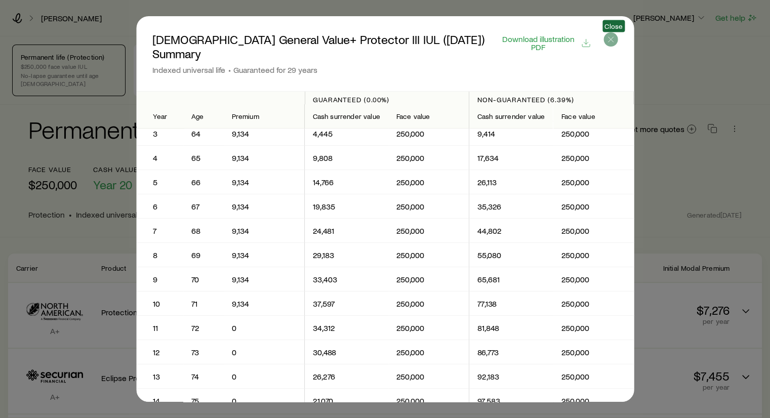 The width and height of the screenshot is (770, 418). I want to click on p: 6, so click(160, 207).